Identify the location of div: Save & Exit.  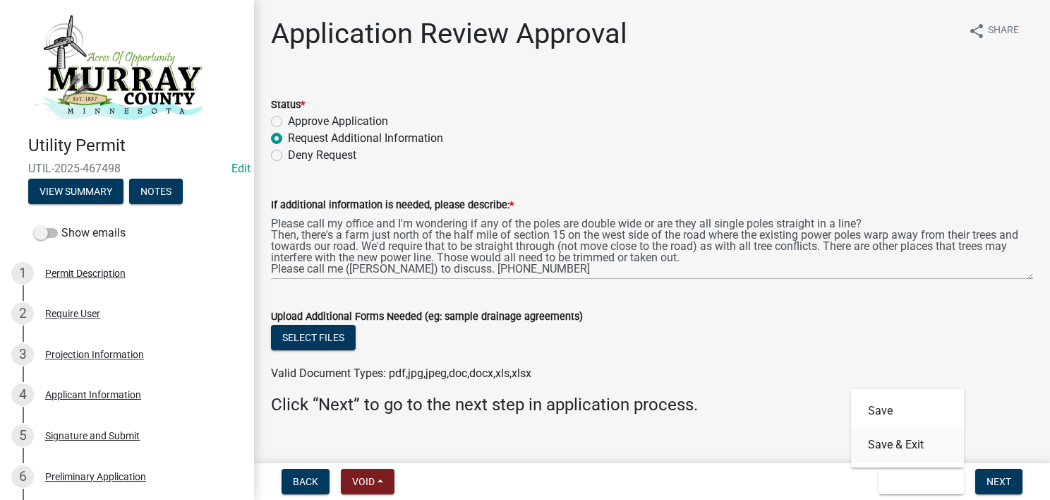
(908, 428).